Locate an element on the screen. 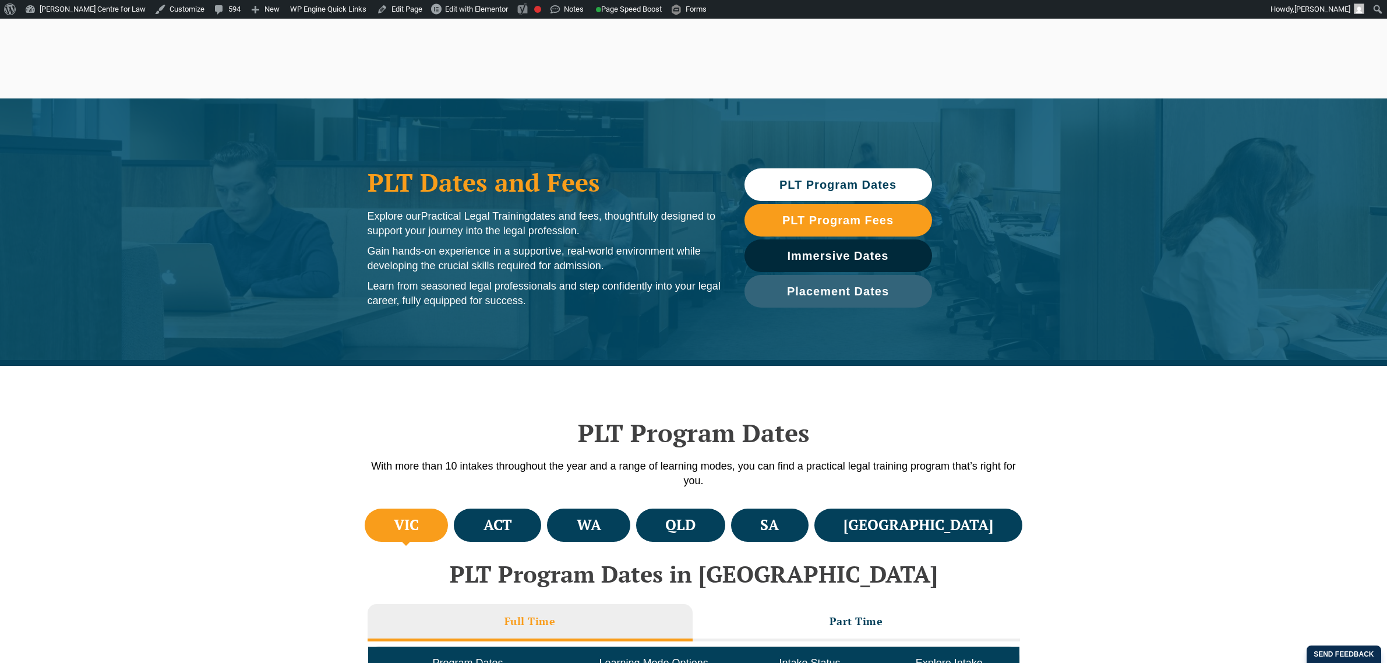  h4: QLD is located at coordinates (681, 525).